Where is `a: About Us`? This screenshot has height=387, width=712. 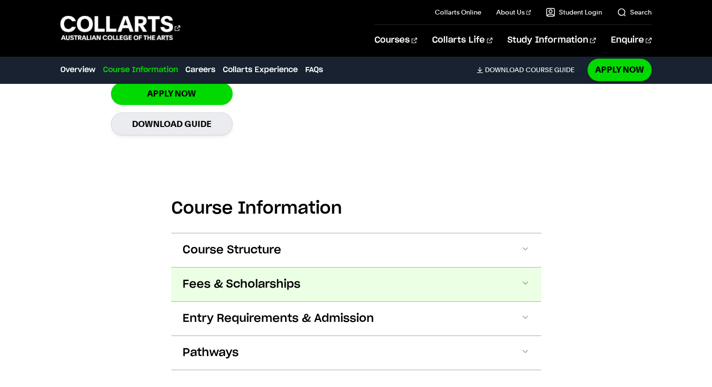
a: About Us is located at coordinates (514, 12).